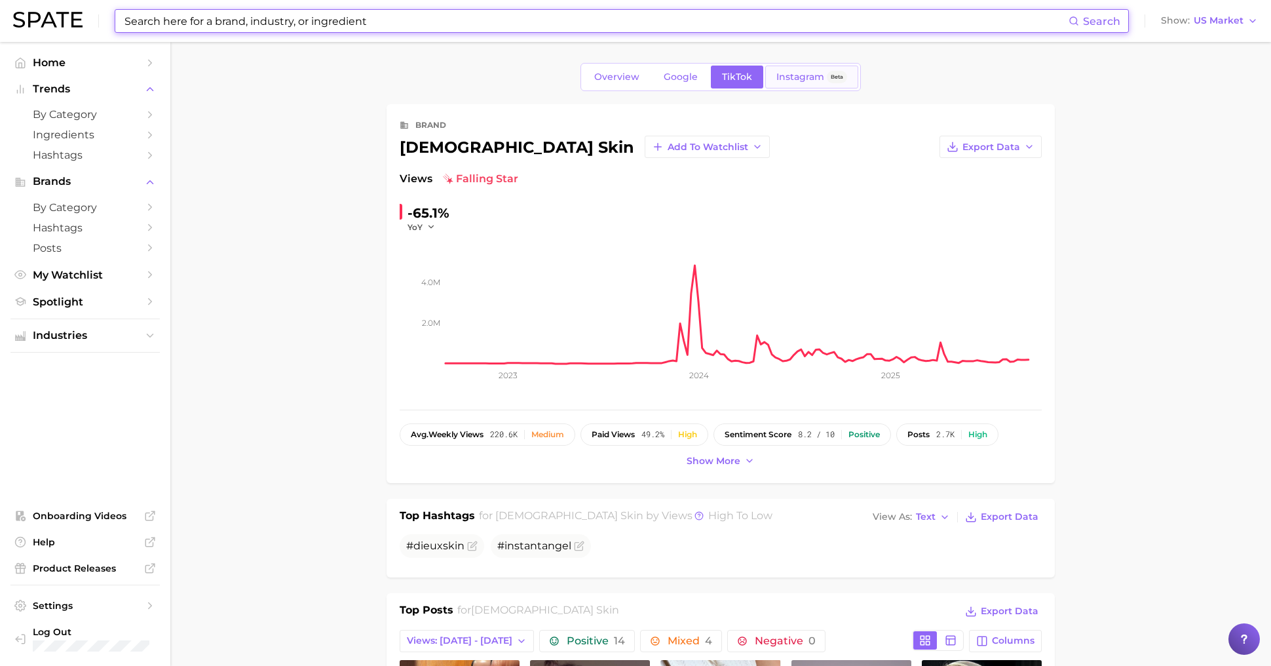 This screenshot has width=1271, height=666. I want to click on span: falling star, so click(480, 179).